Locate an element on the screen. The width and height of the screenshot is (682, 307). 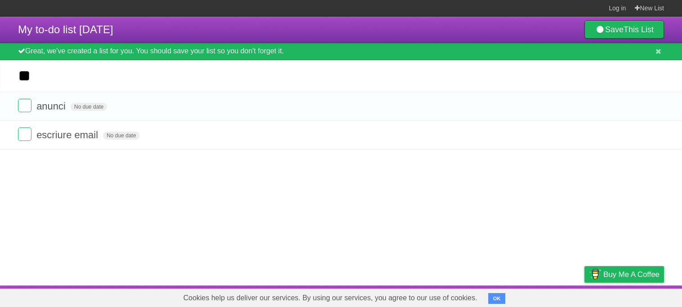
a: Privacy is located at coordinates (584, 297).